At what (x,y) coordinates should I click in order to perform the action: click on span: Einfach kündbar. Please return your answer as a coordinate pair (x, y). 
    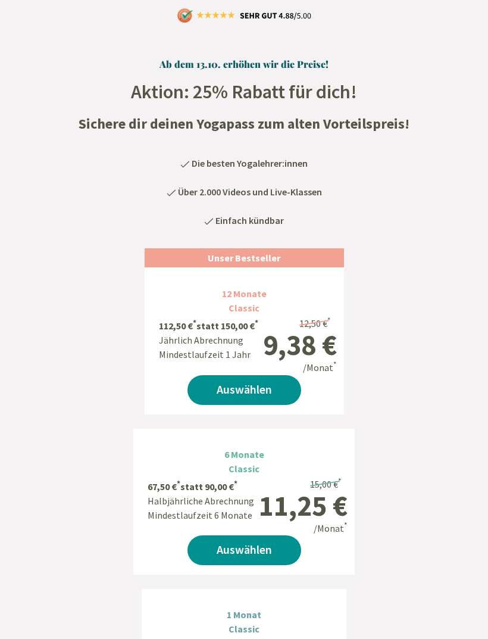
    Looking at the image, I should click on (249, 220).